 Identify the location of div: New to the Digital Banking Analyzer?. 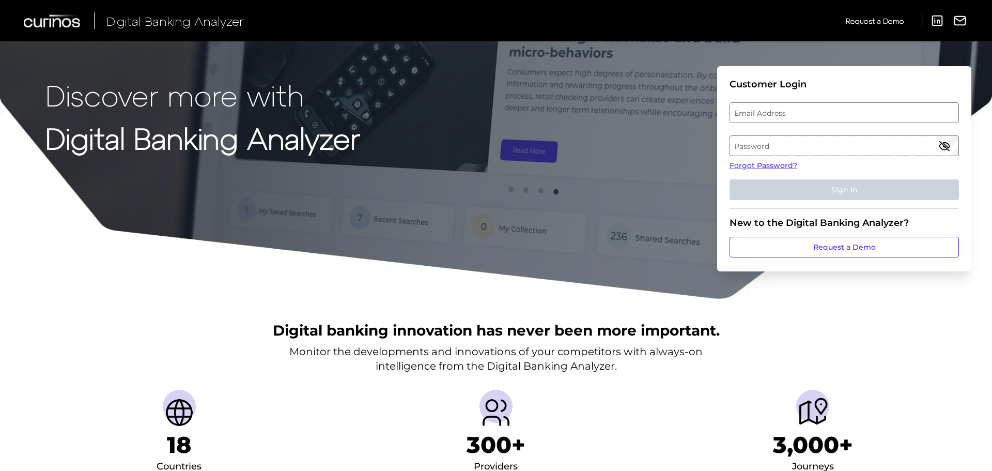
(844, 223).